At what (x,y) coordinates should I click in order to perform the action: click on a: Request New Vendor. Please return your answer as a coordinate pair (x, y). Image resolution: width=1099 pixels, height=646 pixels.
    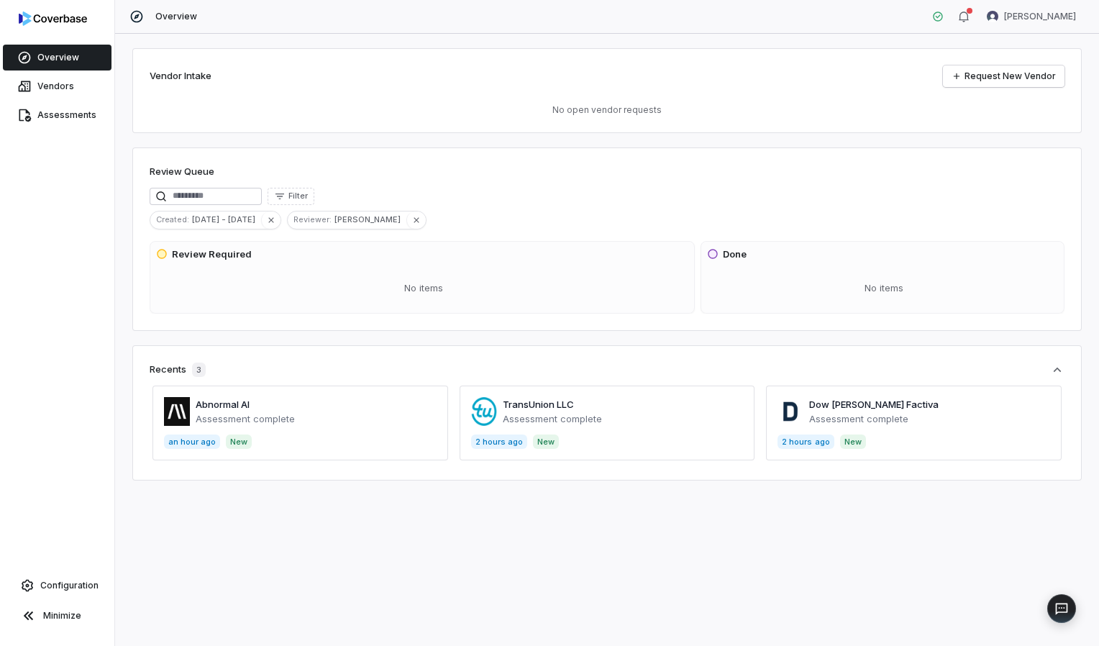
    Looking at the image, I should click on (1003, 76).